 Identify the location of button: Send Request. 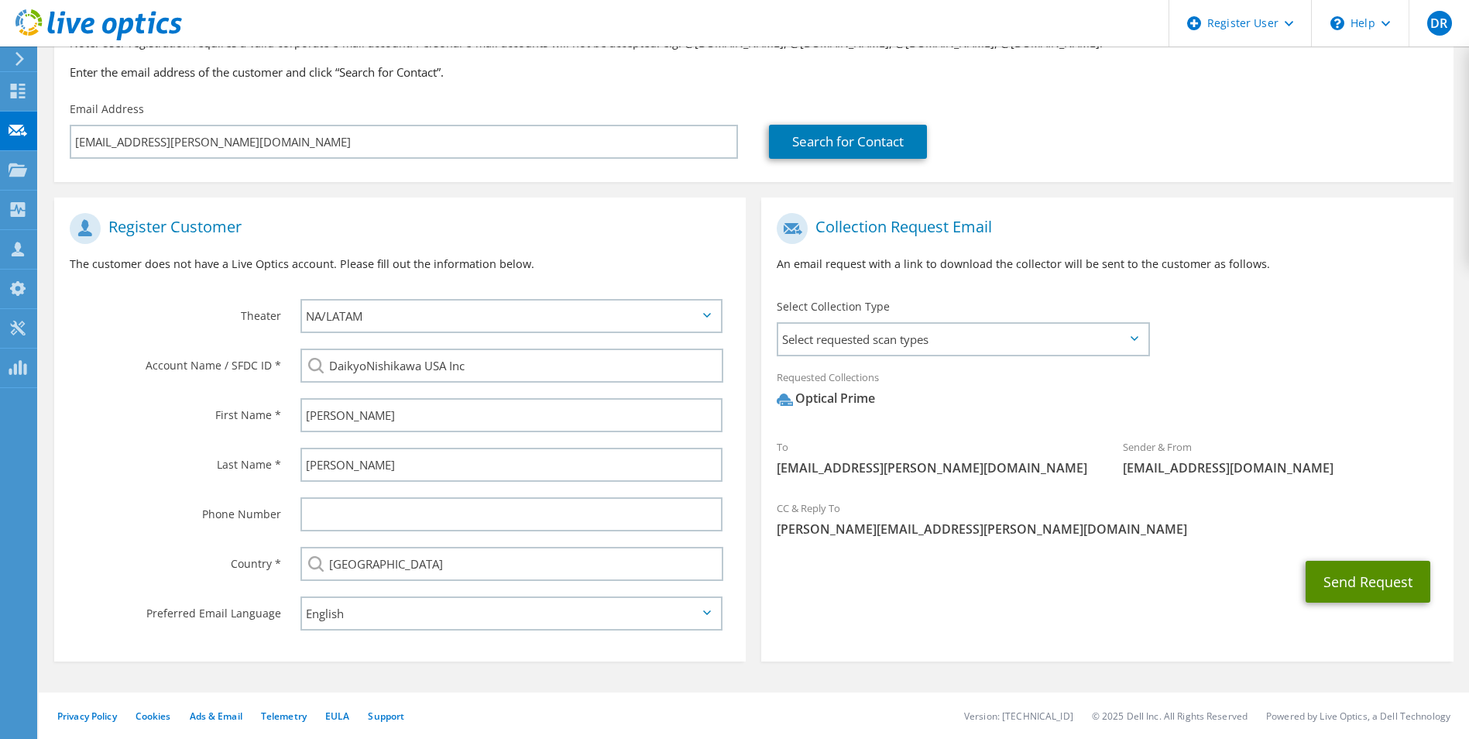
(1367, 582).